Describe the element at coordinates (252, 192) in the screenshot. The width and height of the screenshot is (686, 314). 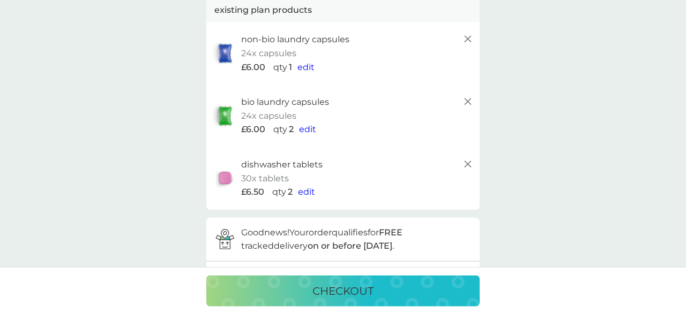
I see `span: £6.50` at that location.